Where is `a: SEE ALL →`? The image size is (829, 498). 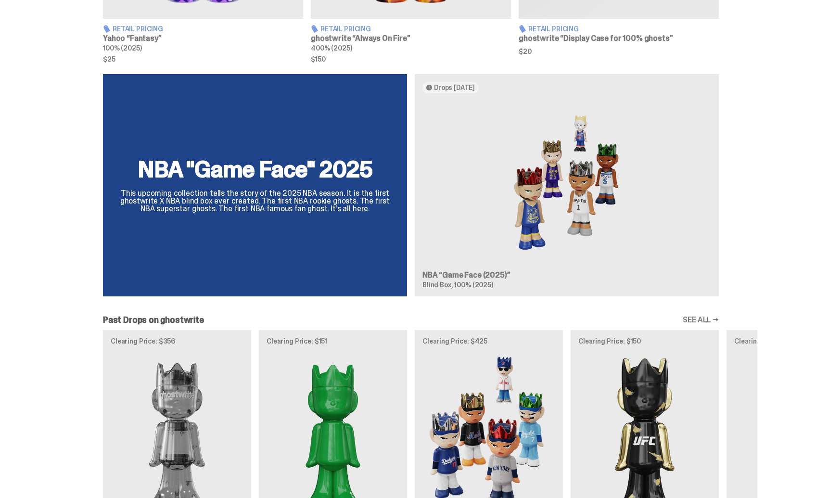
a: SEE ALL → is located at coordinates (701, 320).